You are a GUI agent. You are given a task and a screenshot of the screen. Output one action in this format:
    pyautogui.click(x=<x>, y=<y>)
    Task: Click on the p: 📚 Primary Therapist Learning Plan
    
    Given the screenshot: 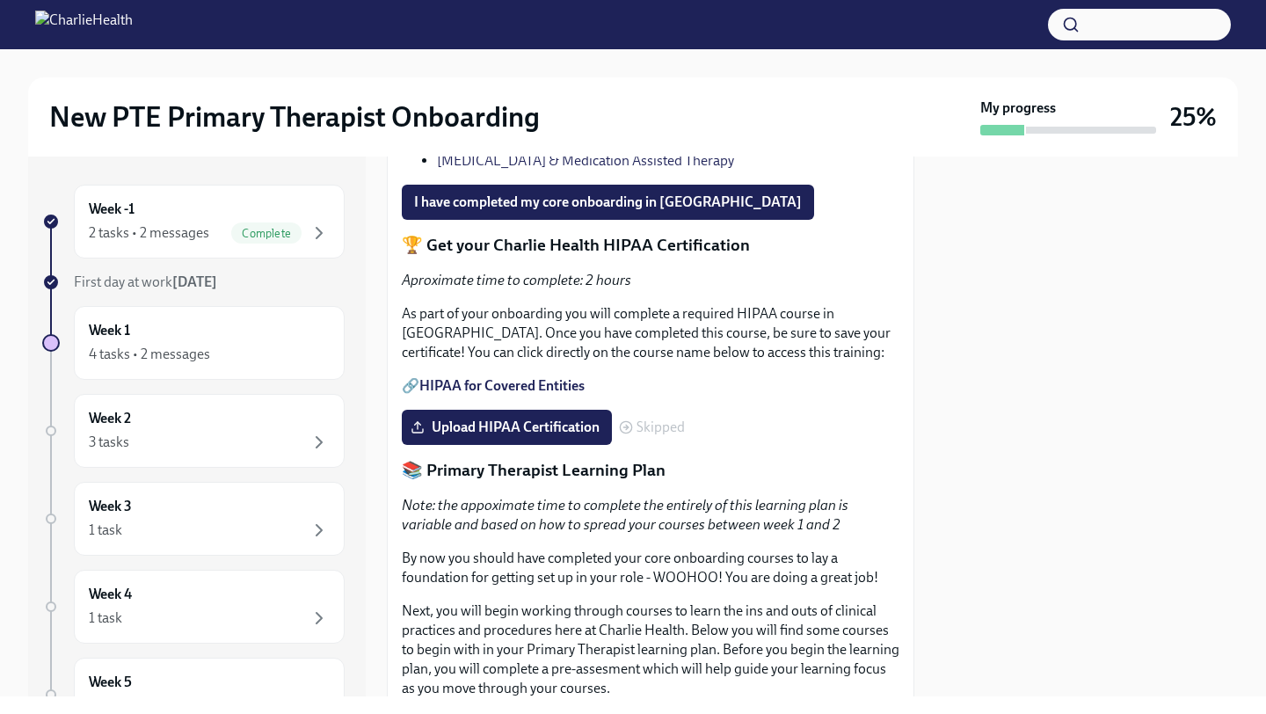 What is the action you would take?
    pyautogui.click(x=650, y=470)
    